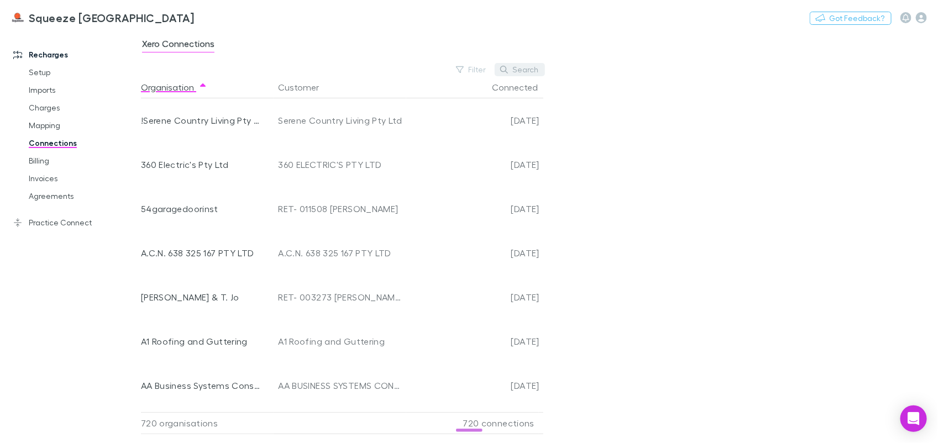 This screenshot has width=938, height=443. I want to click on div: 720 organisations, so click(207, 423).